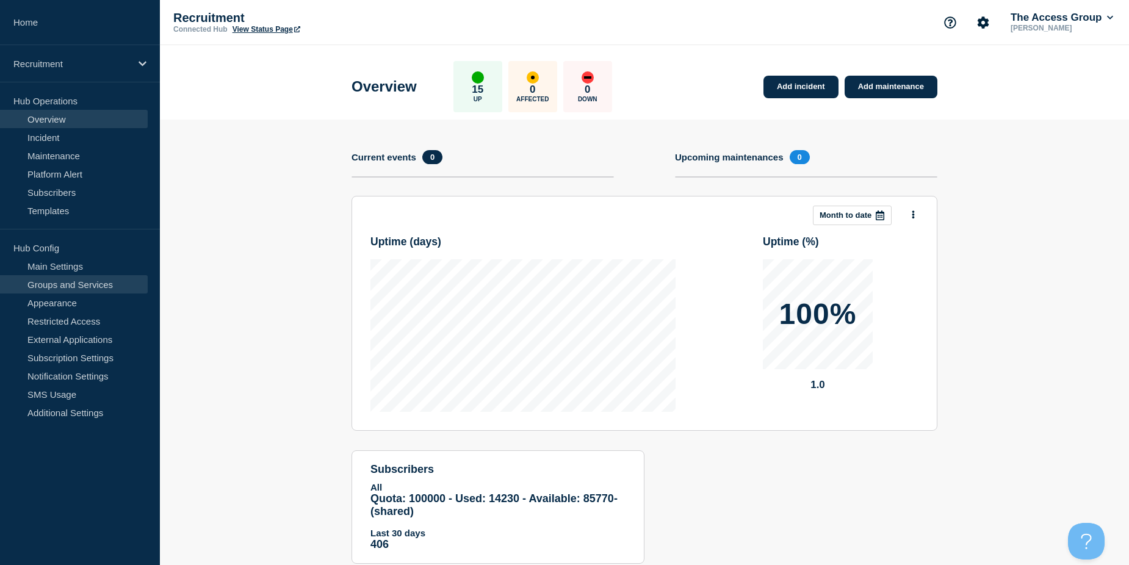  I want to click on p: 15, so click(477, 90).